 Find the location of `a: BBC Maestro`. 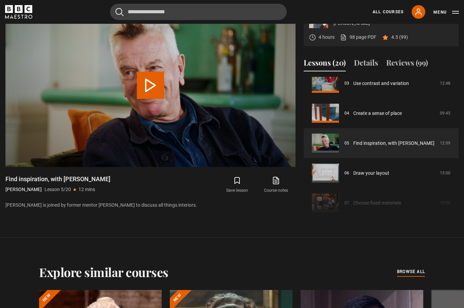

a: BBC Maestro is located at coordinates (19, 12).